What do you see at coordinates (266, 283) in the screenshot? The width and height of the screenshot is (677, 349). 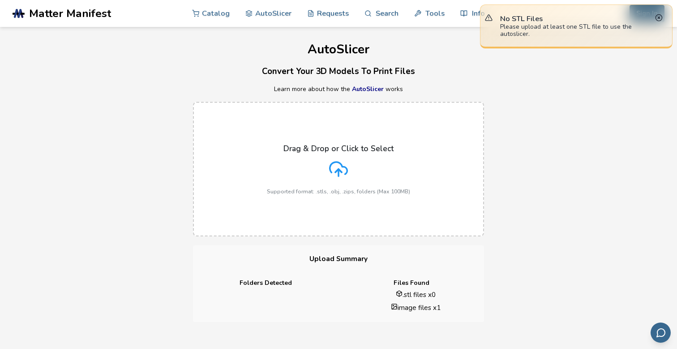 I see `h4: Folders Detected` at bounding box center [266, 283].